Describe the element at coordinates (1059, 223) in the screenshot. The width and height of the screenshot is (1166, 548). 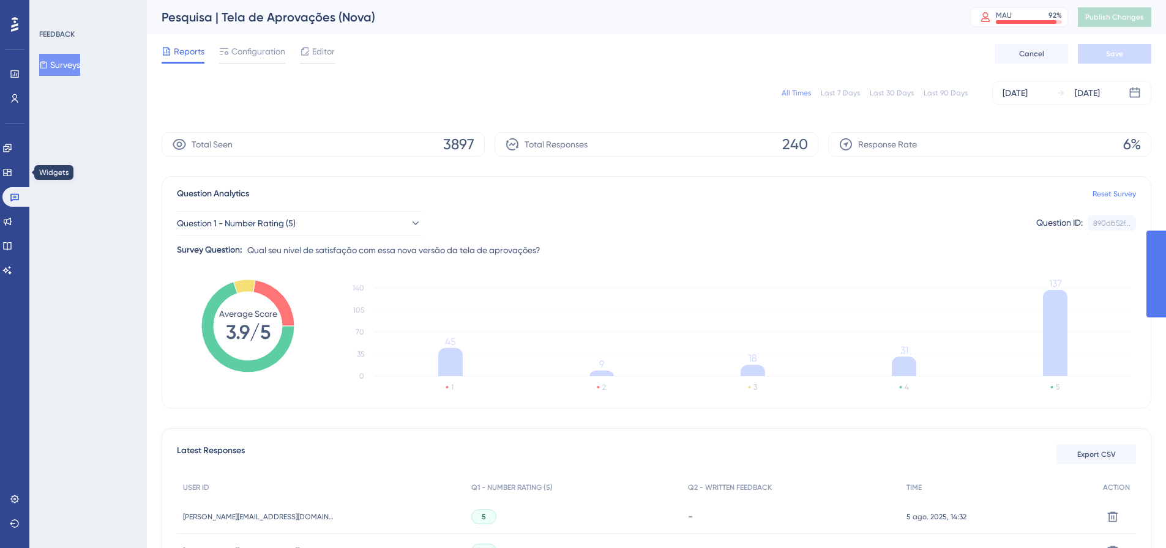
I see `div: Question ID:` at that location.